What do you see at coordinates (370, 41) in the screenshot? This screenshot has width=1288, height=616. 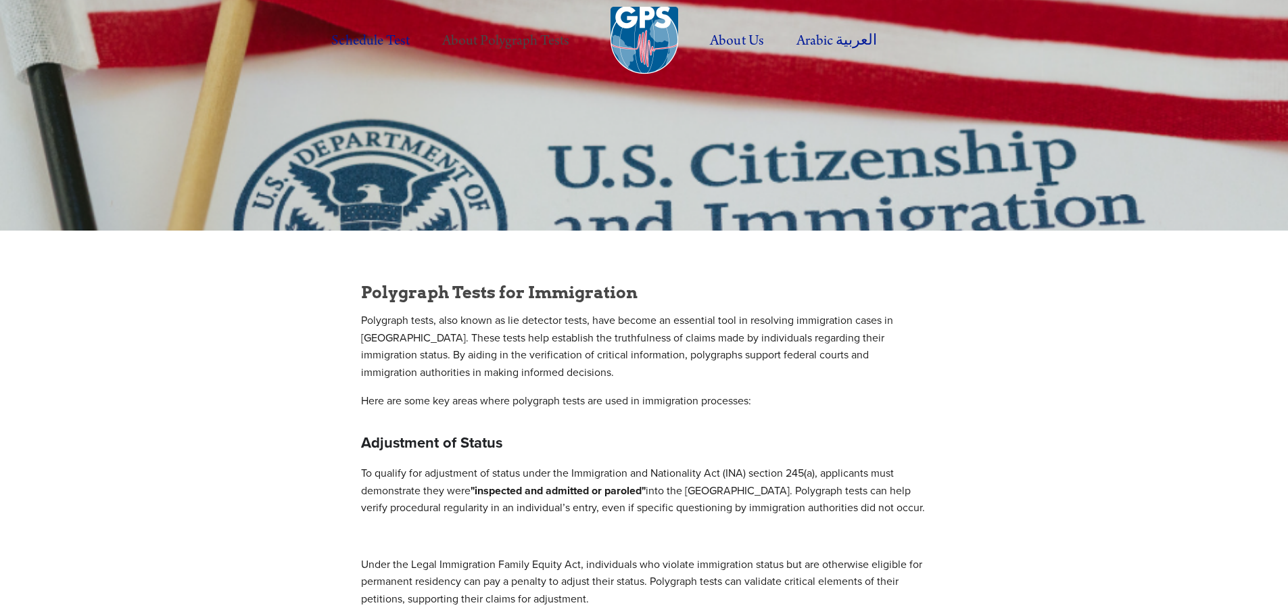 I see `a: Schedule Test` at bounding box center [370, 41].